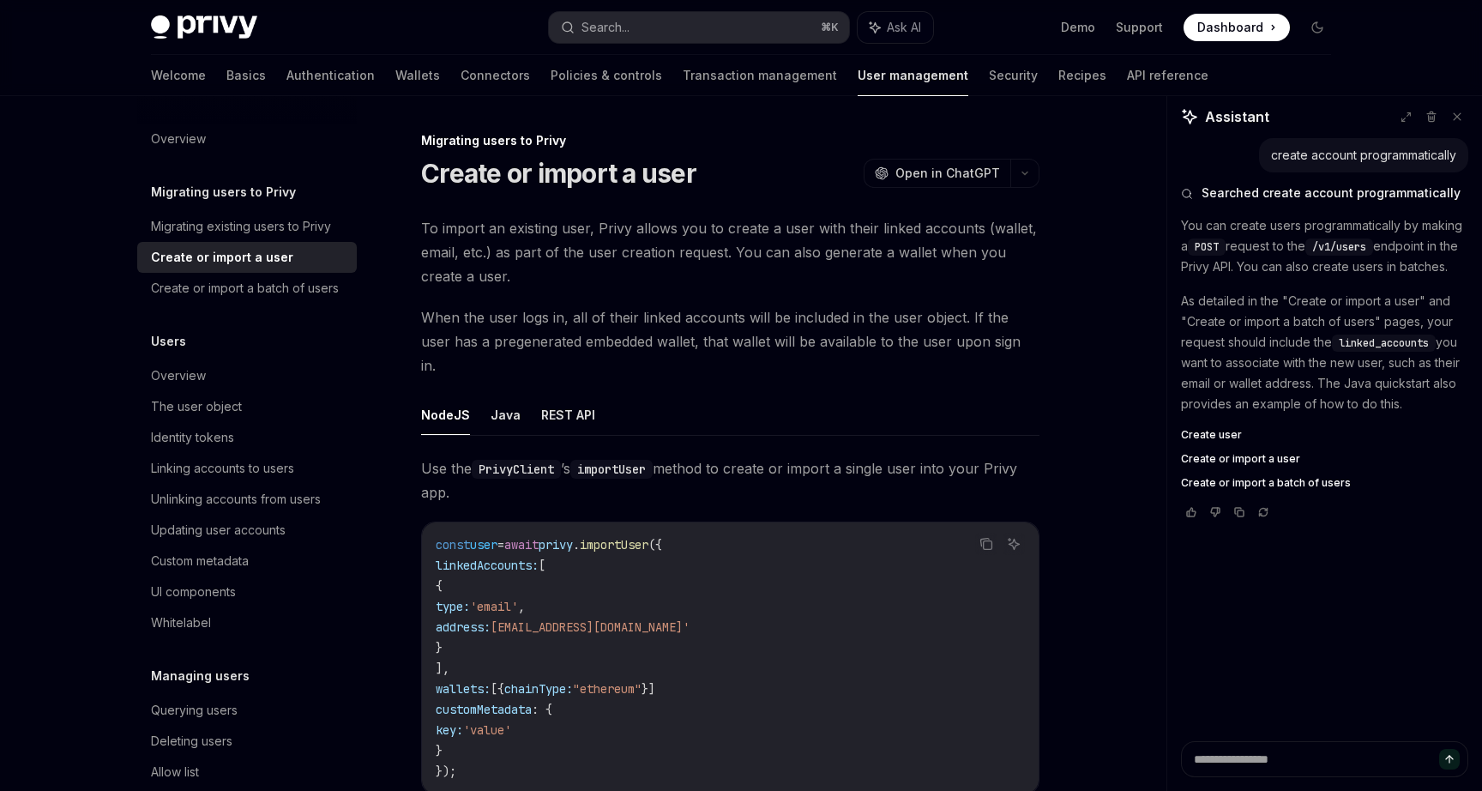 This screenshot has width=1482, height=791. What do you see at coordinates (330, 75) in the screenshot?
I see `a: Authentication` at bounding box center [330, 75].